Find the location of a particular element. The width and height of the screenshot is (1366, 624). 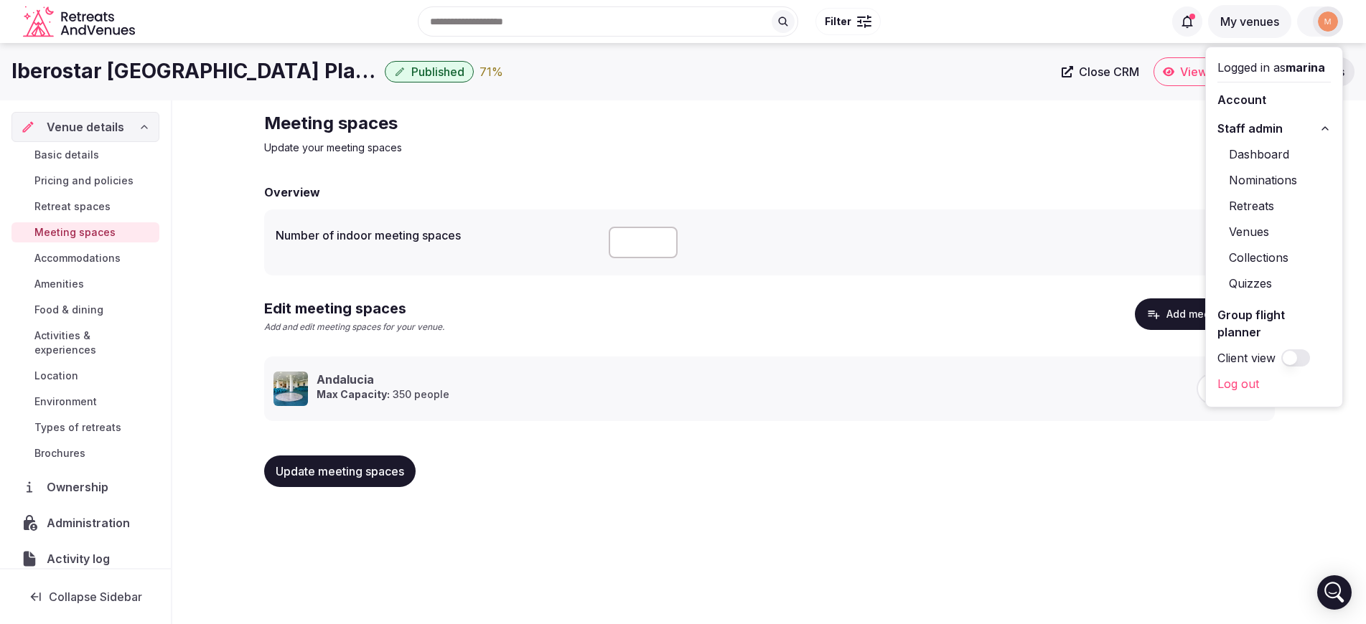

a: View listing is located at coordinates (1202, 72).